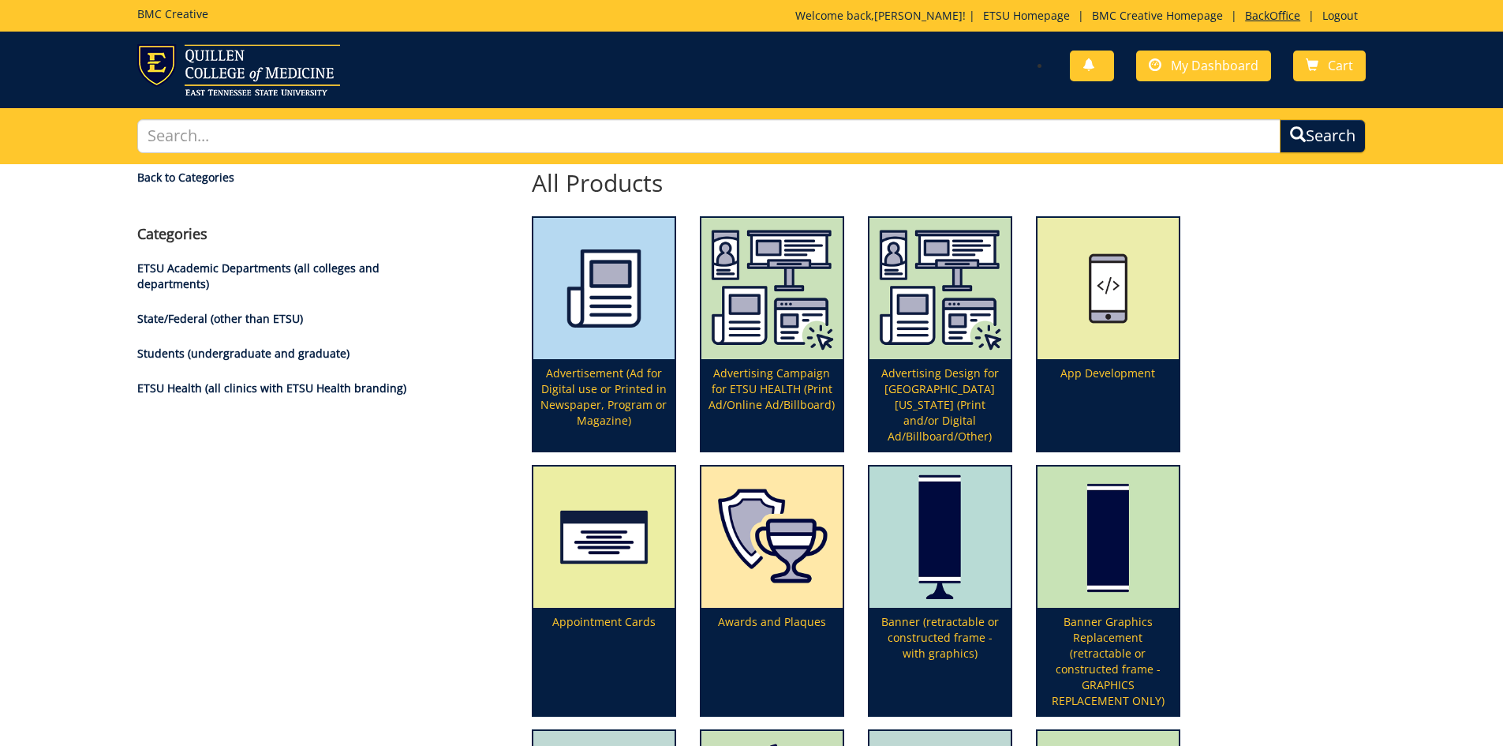  I want to click on a: Back to Categories, so click(282, 178).